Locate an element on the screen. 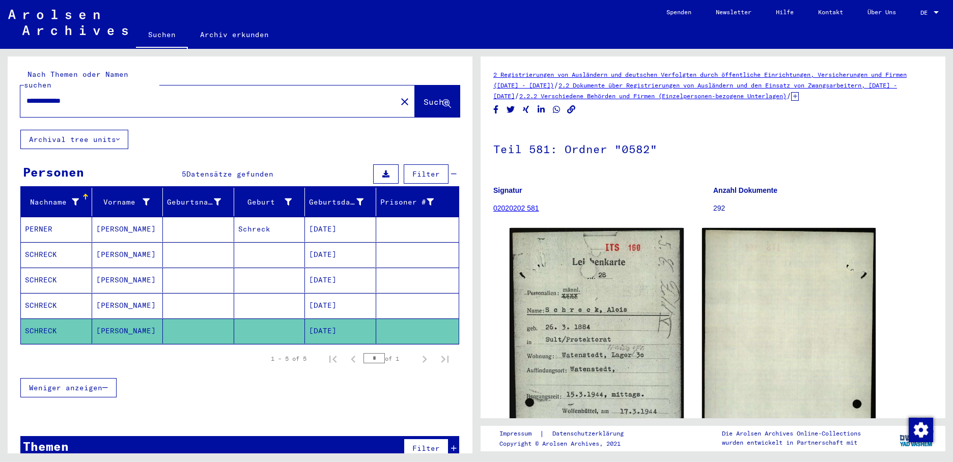 Image resolution: width=953 pixels, height=462 pixels. button: Clear is located at coordinates (405, 101).